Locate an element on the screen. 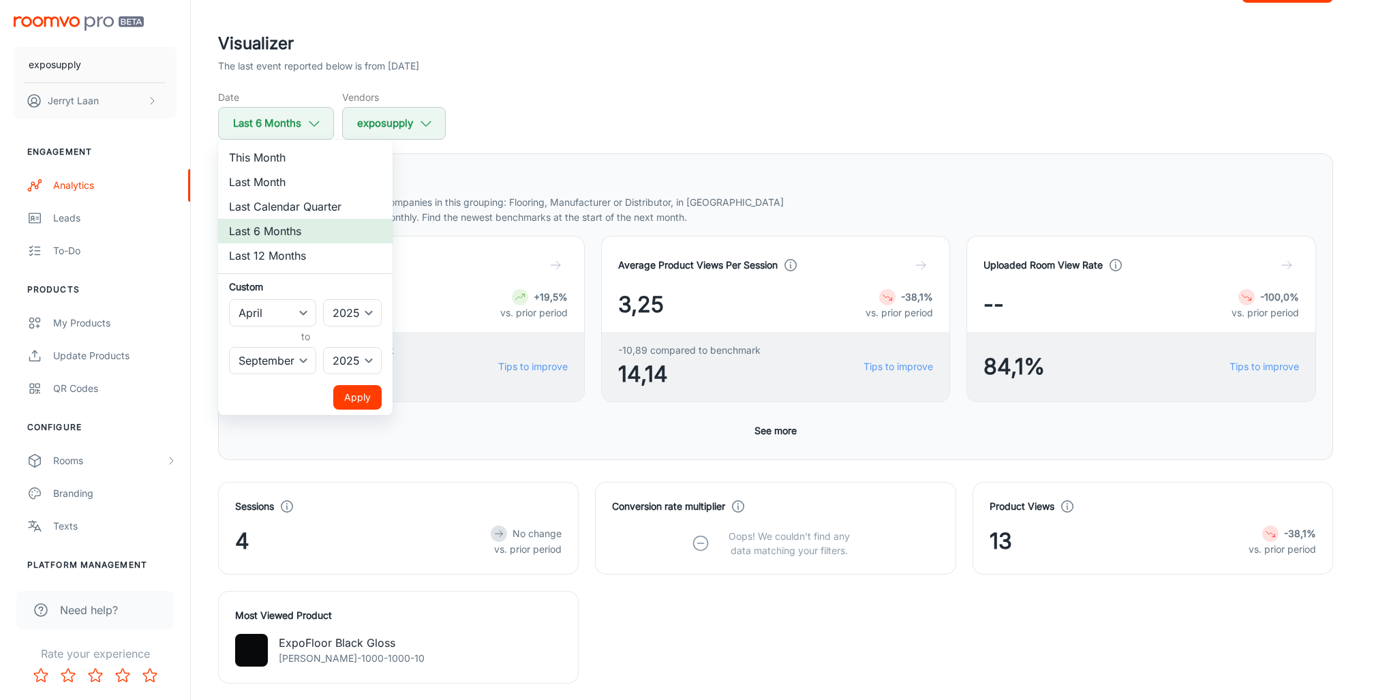 The width and height of the screenshot is (1374, 700). li: Last Calendar Quarter is located at coordinates (305, 206).